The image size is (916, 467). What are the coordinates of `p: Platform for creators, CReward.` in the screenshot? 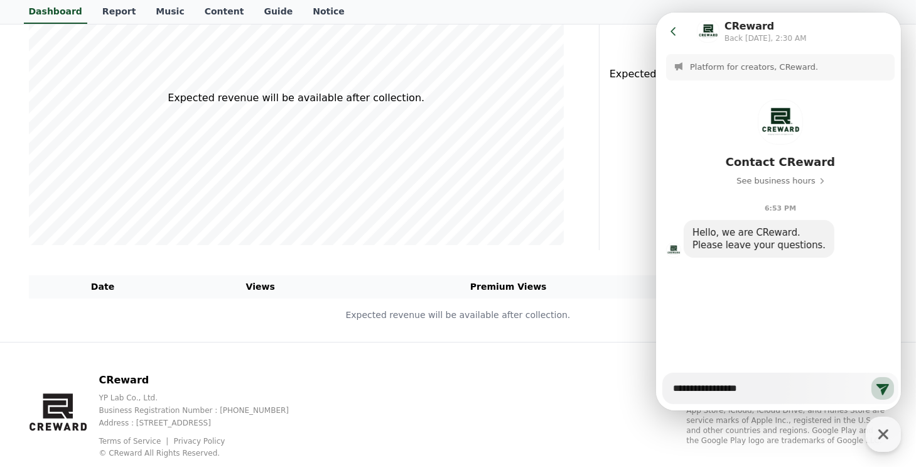 It's located at (133, 55).